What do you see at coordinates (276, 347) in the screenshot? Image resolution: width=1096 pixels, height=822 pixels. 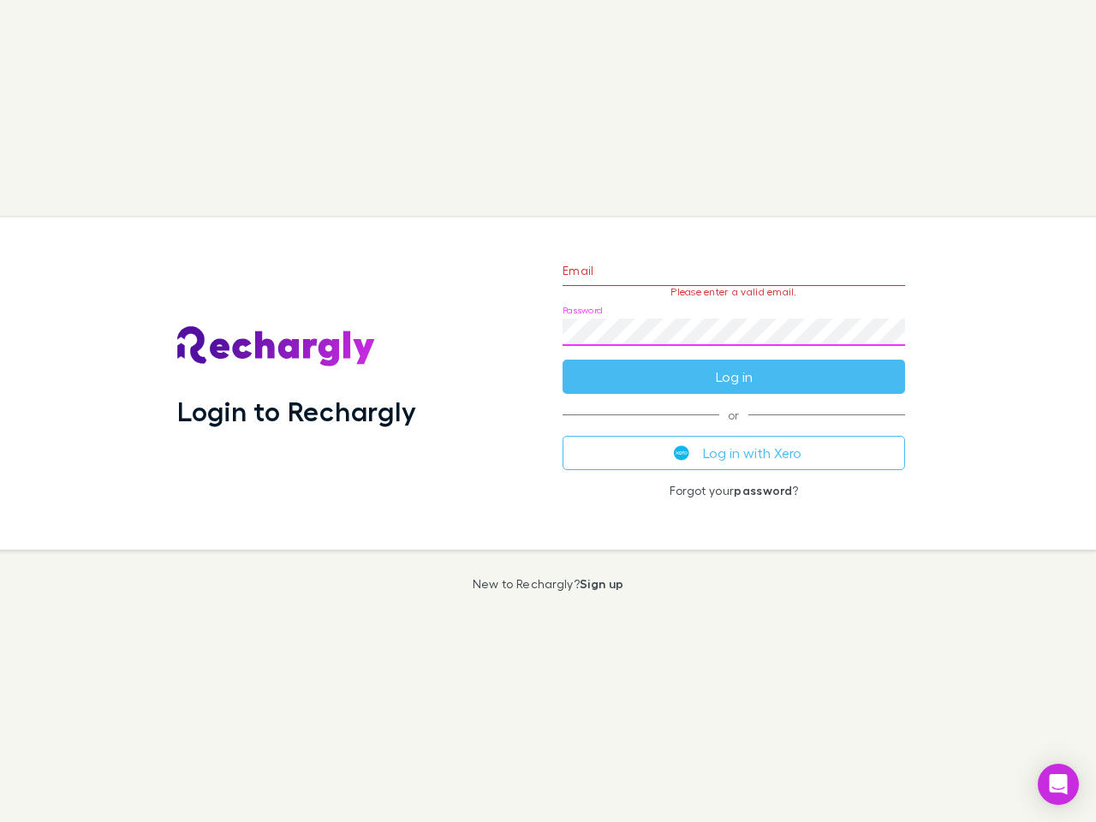 I see `img: Rechargly's Logo` at bounding box center [276, 347].